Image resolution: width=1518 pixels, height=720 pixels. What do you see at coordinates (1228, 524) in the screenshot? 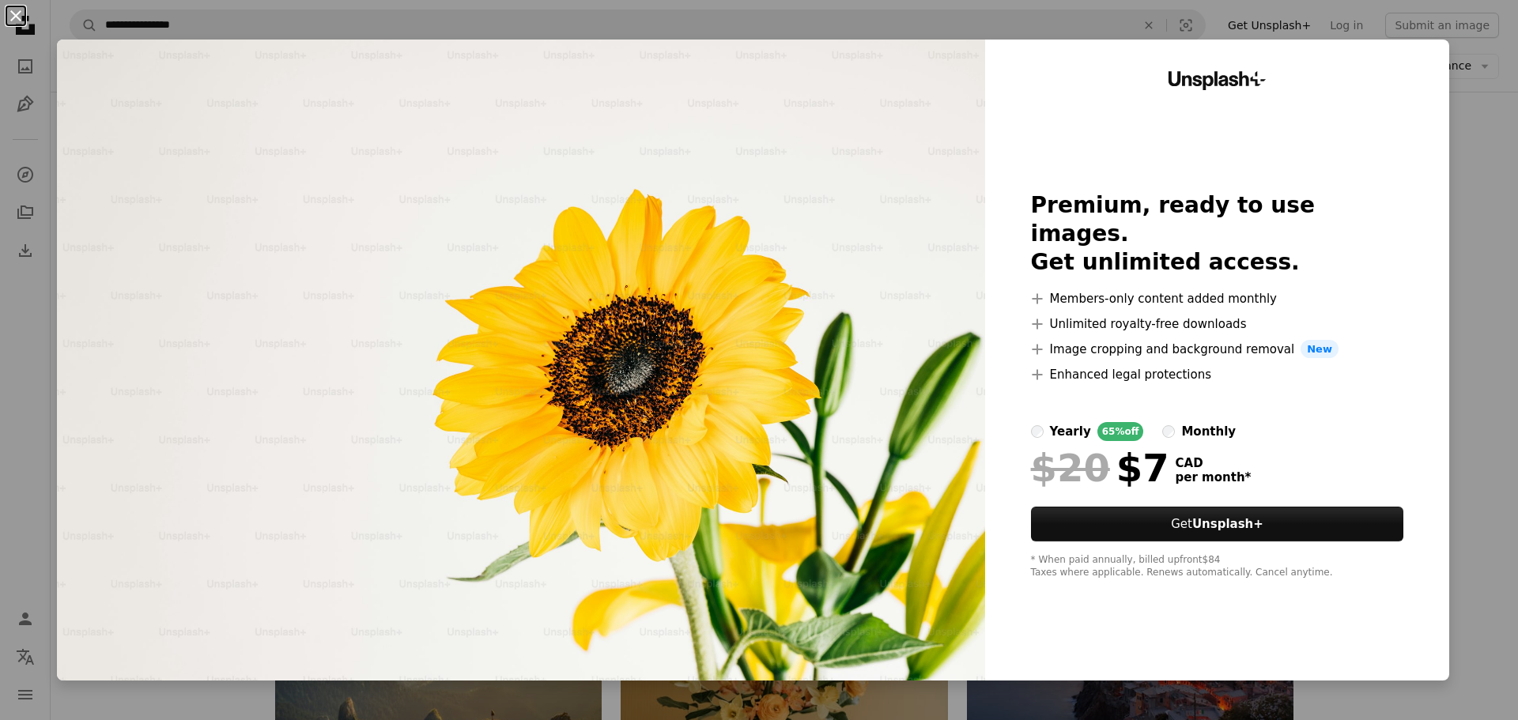
I see `strong: Unsplash+` at bounding box center [1228, 524].